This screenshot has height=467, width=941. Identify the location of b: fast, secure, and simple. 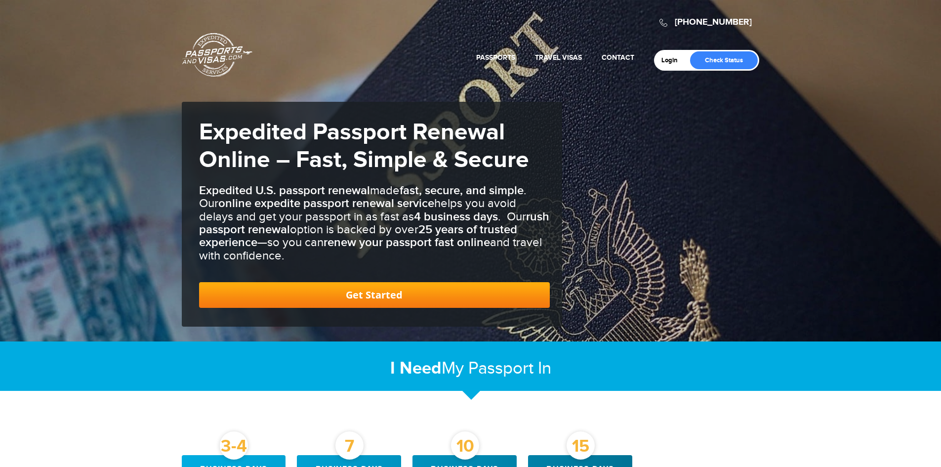
(461, 190).